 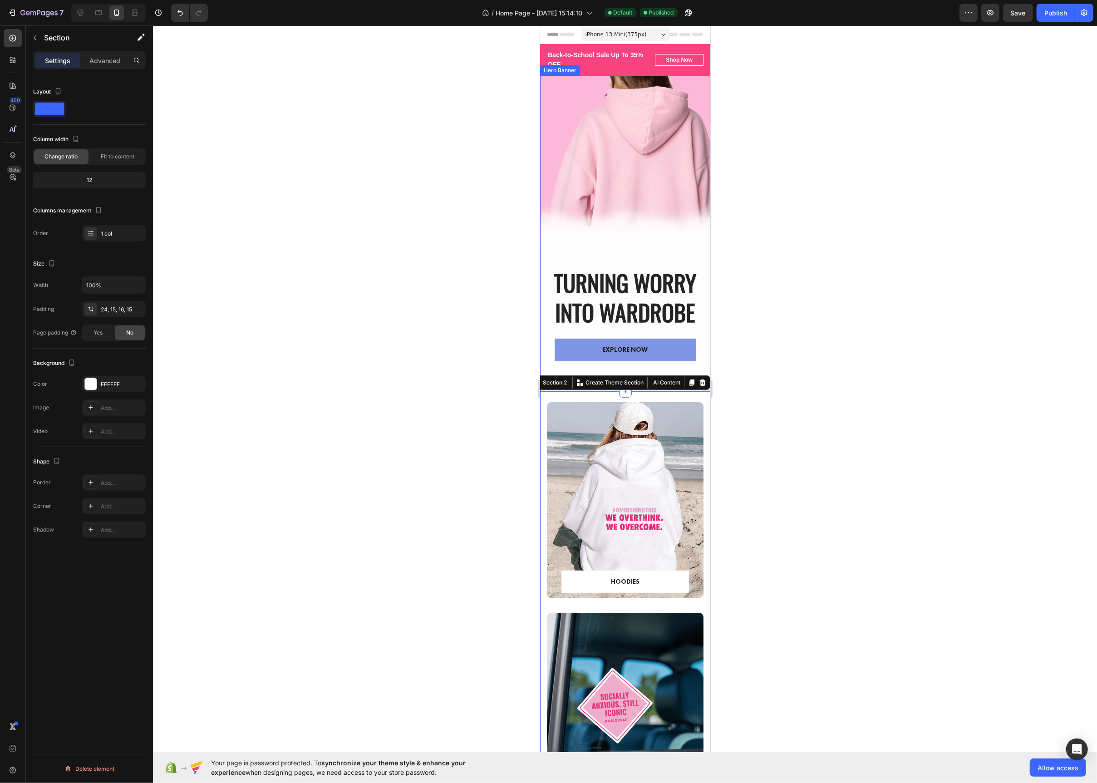 What do you see at coordinates (55, 363) in the screenshot?
I see `div: Background` at bounding box center [55, 363].